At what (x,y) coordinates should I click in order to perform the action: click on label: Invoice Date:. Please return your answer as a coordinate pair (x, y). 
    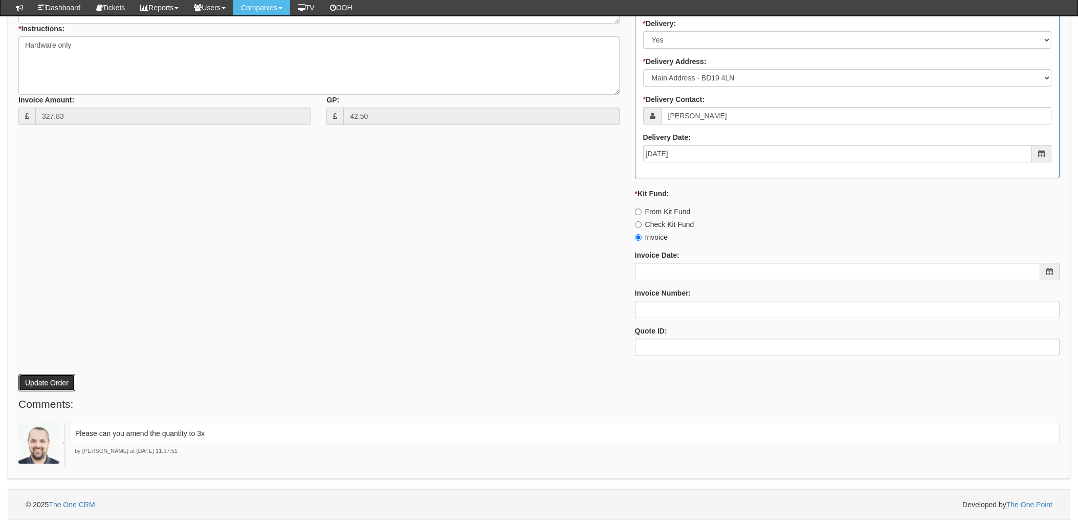
    Looking at the image, I should click on (657, 255).